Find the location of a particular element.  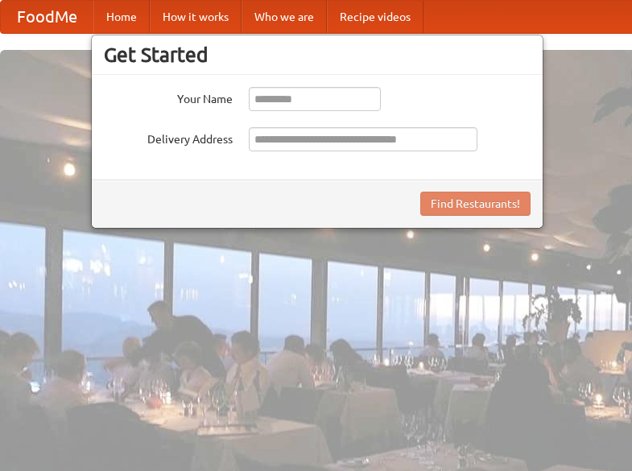

a: Home is located at coordinates (122, 17).